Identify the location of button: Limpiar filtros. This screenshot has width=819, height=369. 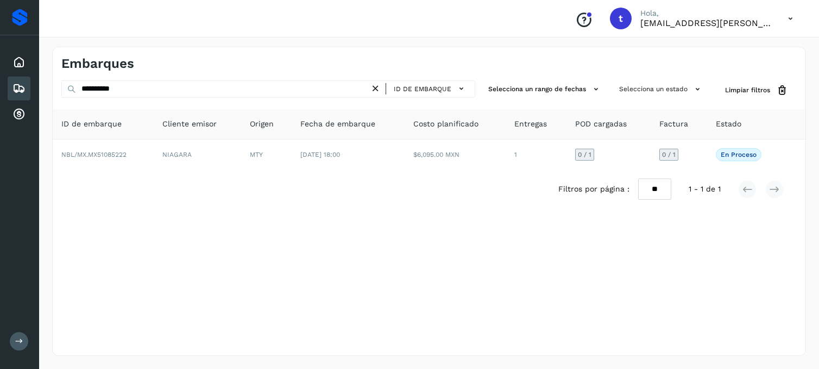
(756, 90).